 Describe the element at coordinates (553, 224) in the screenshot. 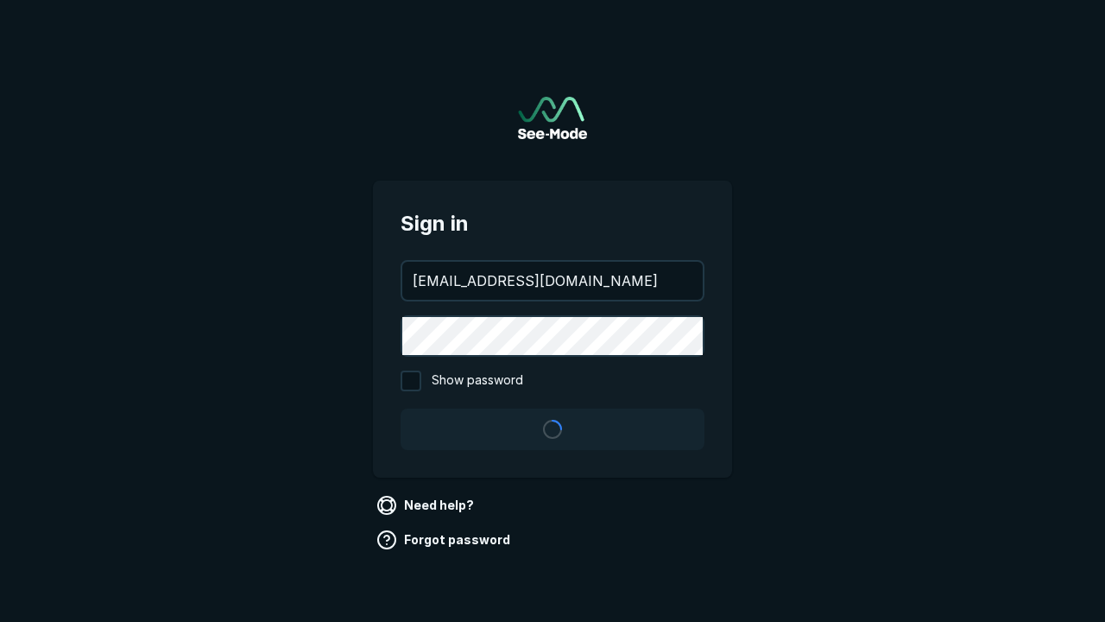

I see `span: Sign in` at that location.